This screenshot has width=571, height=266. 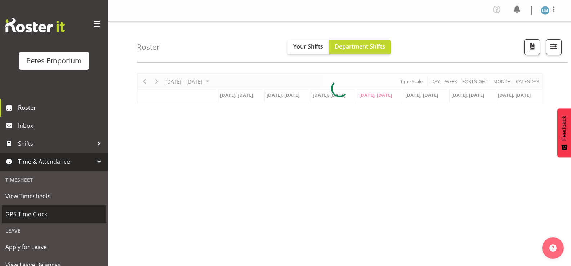 What do you see at coordinates (308, 47) in the screenshot?
I see `button: Your Shifts` at bounding box center [308, 47].